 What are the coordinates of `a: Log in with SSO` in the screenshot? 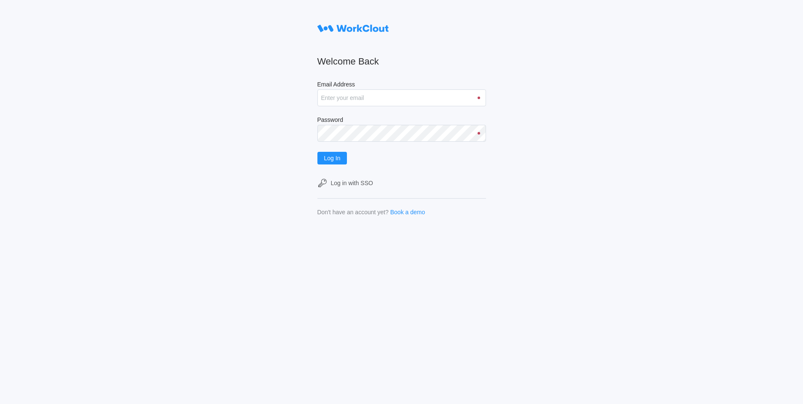 It's located at (402, 183).